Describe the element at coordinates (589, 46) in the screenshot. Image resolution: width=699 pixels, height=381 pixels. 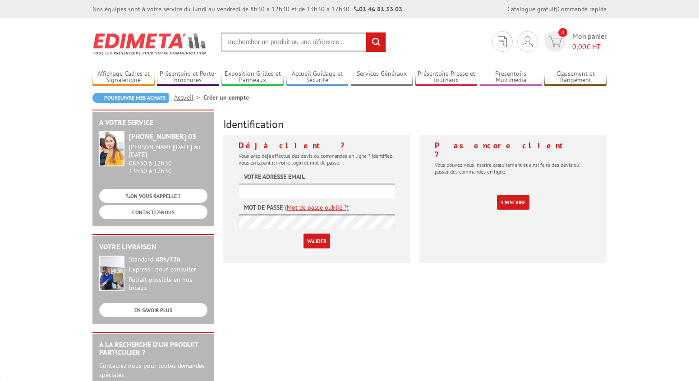
I see `span: € HT` at that location.